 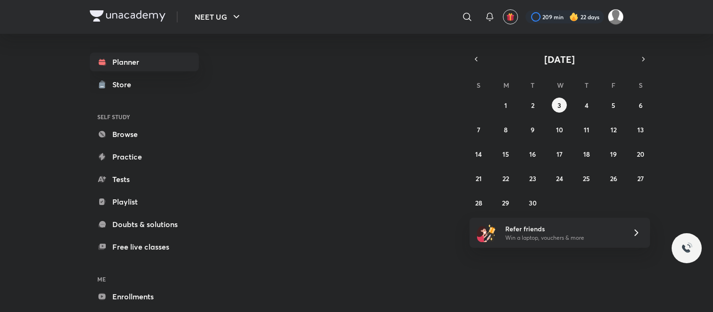 What do you see at coordinates (478, 154) in the screenshot?
I see `abbr: September 14, 2025` at bounding box center [478, 154].